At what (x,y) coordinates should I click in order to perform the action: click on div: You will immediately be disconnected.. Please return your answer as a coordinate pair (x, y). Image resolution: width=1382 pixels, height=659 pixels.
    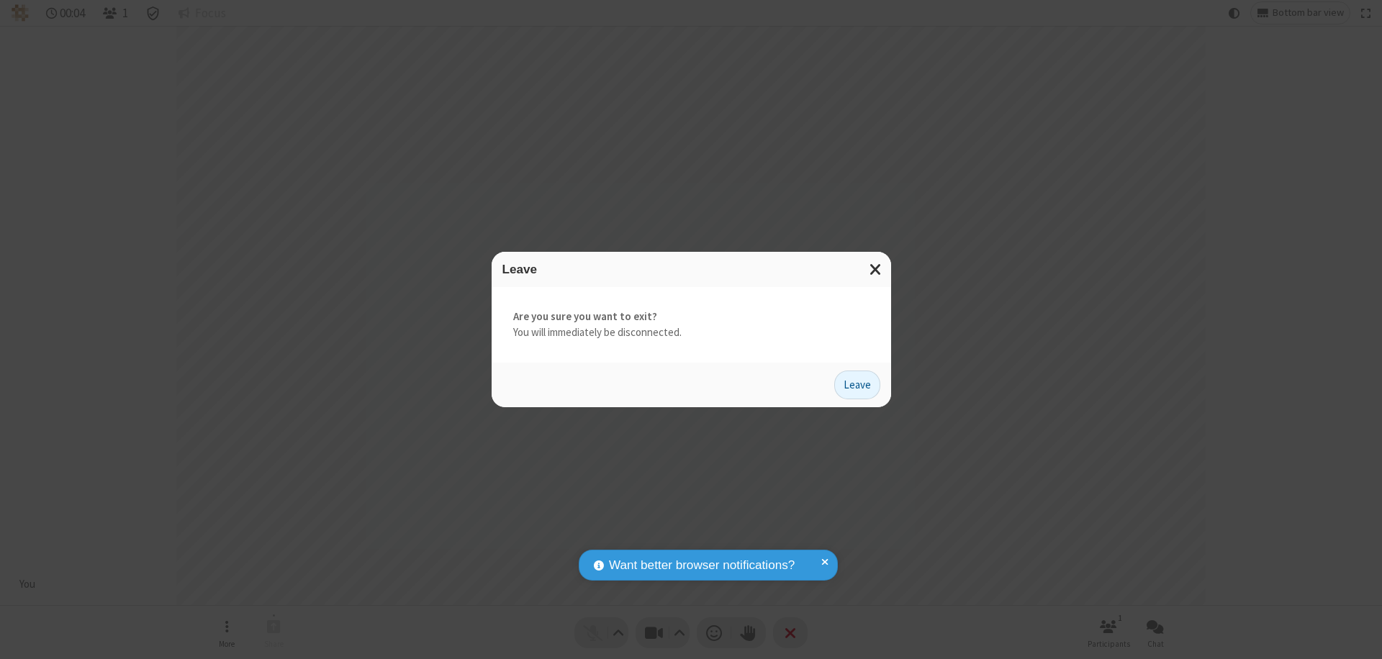
    Looking at the image, I should click on (691, 325).